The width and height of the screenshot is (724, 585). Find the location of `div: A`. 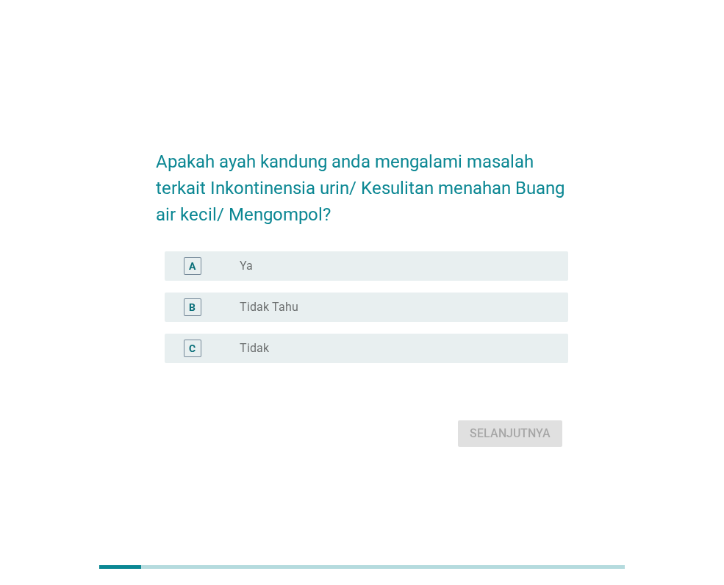

div: A is located at coordinates (192, 266).